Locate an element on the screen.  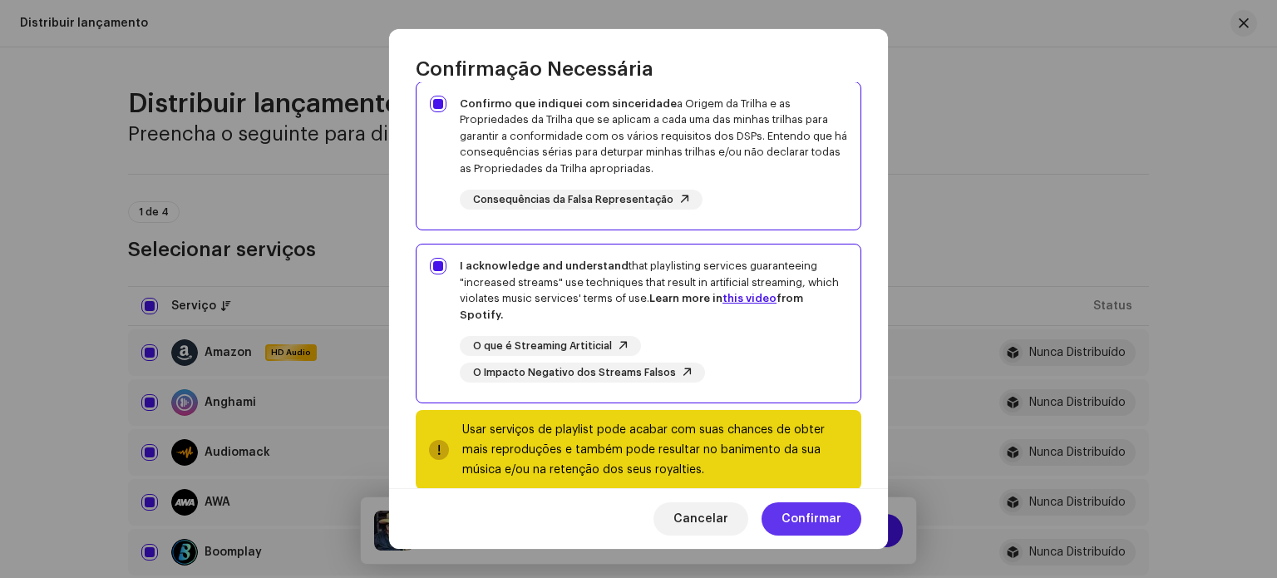
button: Cancelar is located at coordinates (701, 519).